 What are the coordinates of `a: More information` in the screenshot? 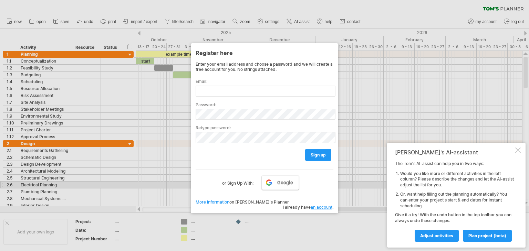 It's located at (213, 202).